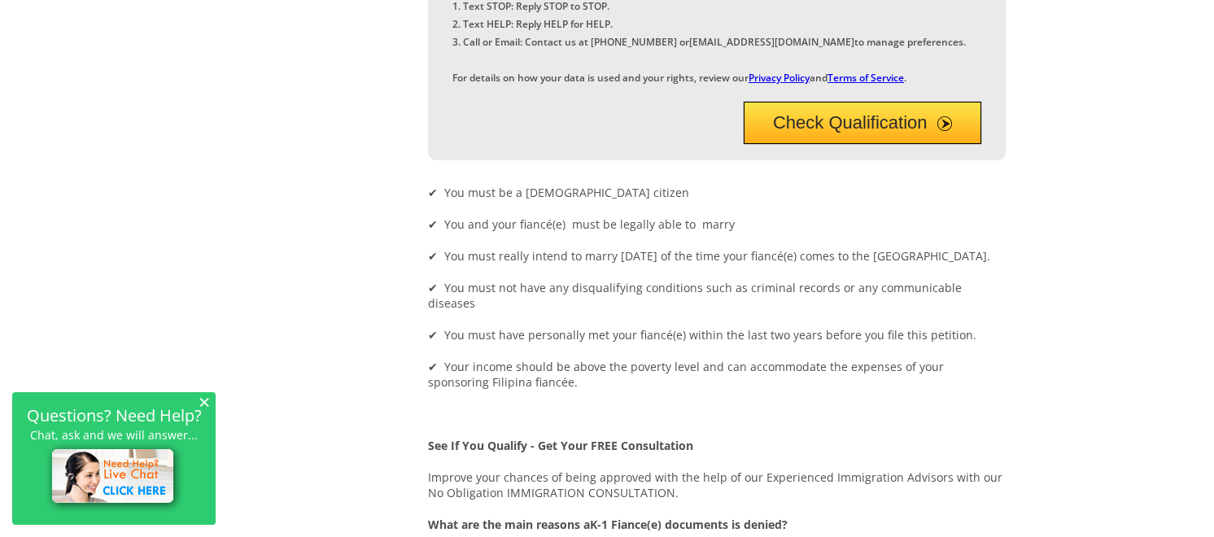 The height and width of the screenshot is (537, 1214). Describe the element at coordinates (114, 434) in the screenshot. I see `p: Chat, ask and we will answer...` at that location.